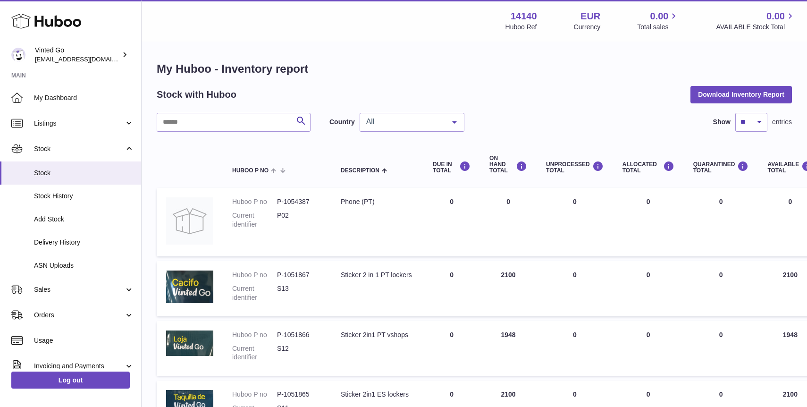 Image resolution: width=807 pixels, height=407 pixels. What do you see at coordinates (299, 220) in the screenshot?
I see `dd: P02` at bounding box center [299, 220].